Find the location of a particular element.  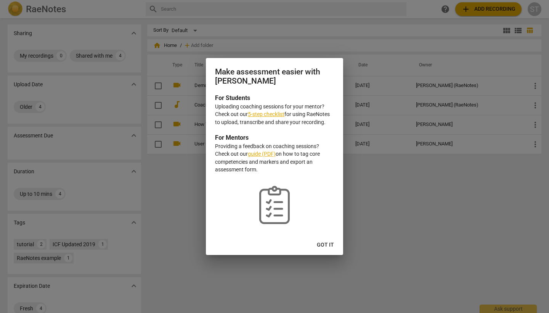

b: For Mentors is located at coordinates (232, 137).